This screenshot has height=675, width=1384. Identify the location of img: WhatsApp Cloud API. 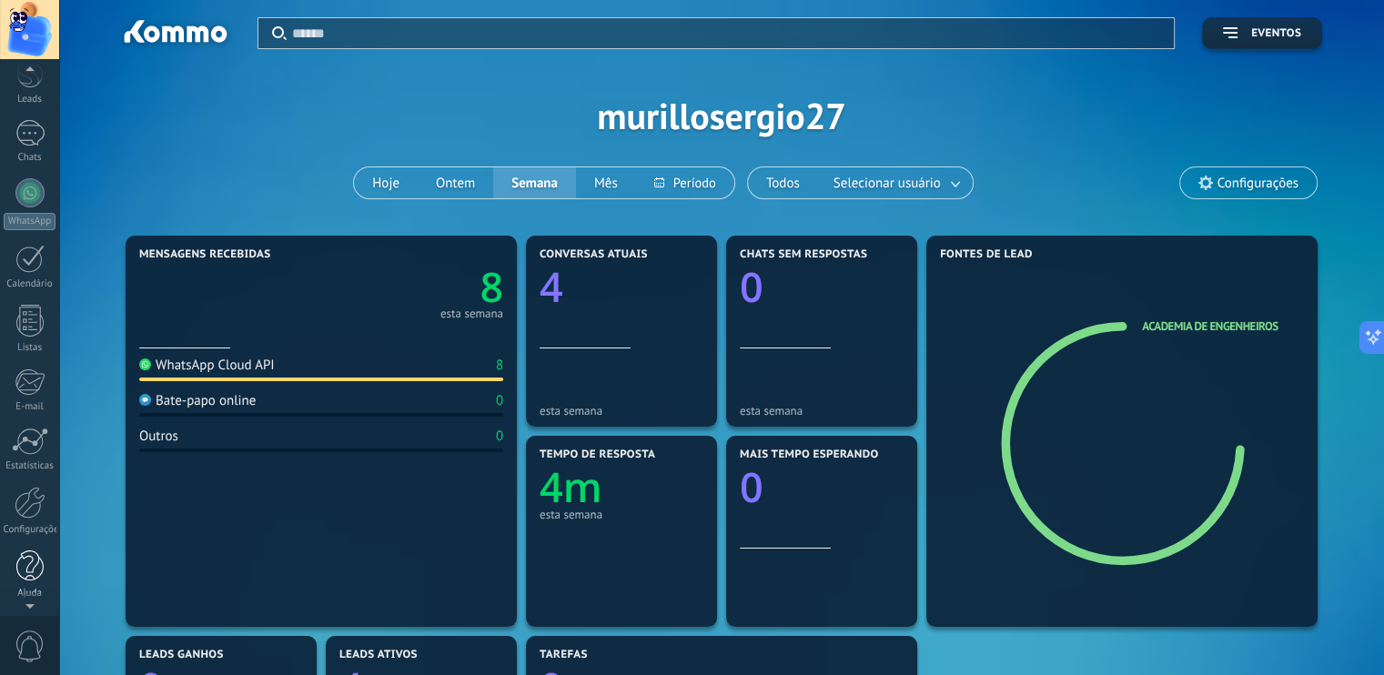
(145, 364).